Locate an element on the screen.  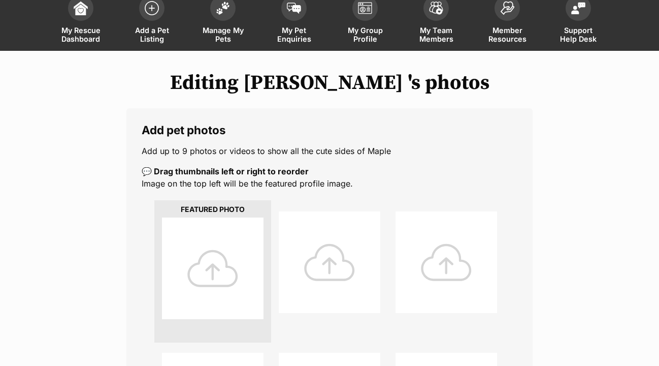
span: Member Resources is located at coordinates (507, 35).